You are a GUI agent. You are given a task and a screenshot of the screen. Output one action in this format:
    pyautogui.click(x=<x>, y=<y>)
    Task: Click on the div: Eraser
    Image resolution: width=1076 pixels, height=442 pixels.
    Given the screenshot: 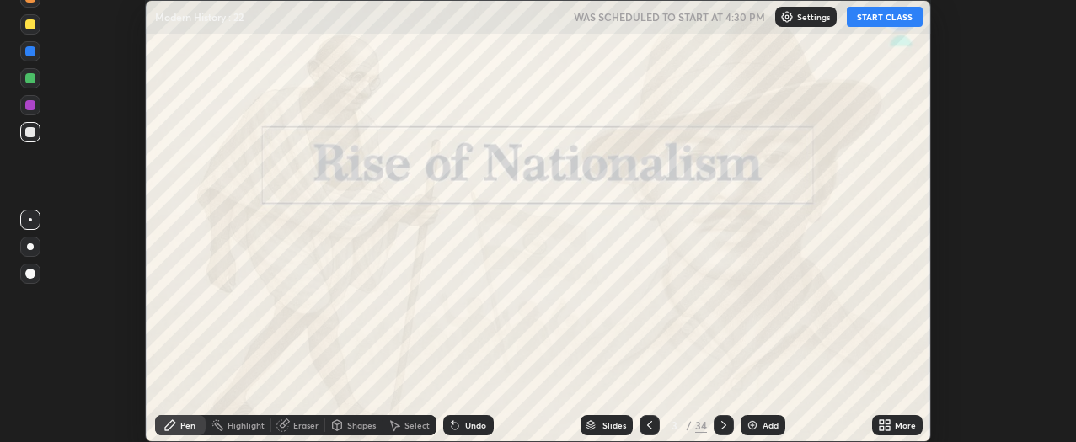 What is the action you would take?
    pyautogui.click(x=306, y=426)
    